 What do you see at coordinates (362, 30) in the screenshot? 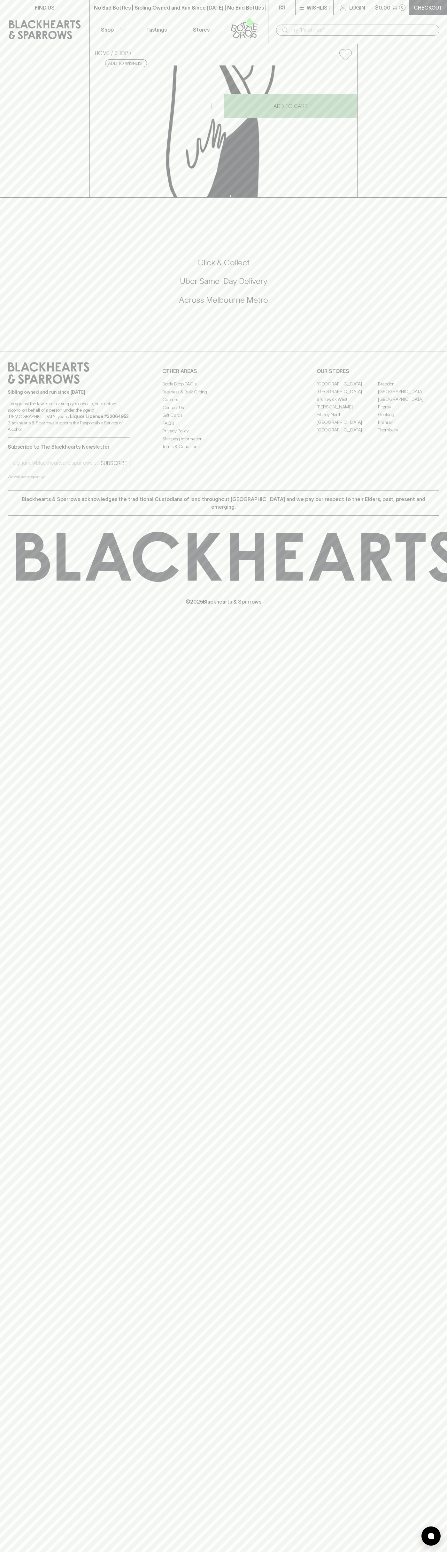
I see `input: Try "Pinot noir"` at bounding box center [362, 30].